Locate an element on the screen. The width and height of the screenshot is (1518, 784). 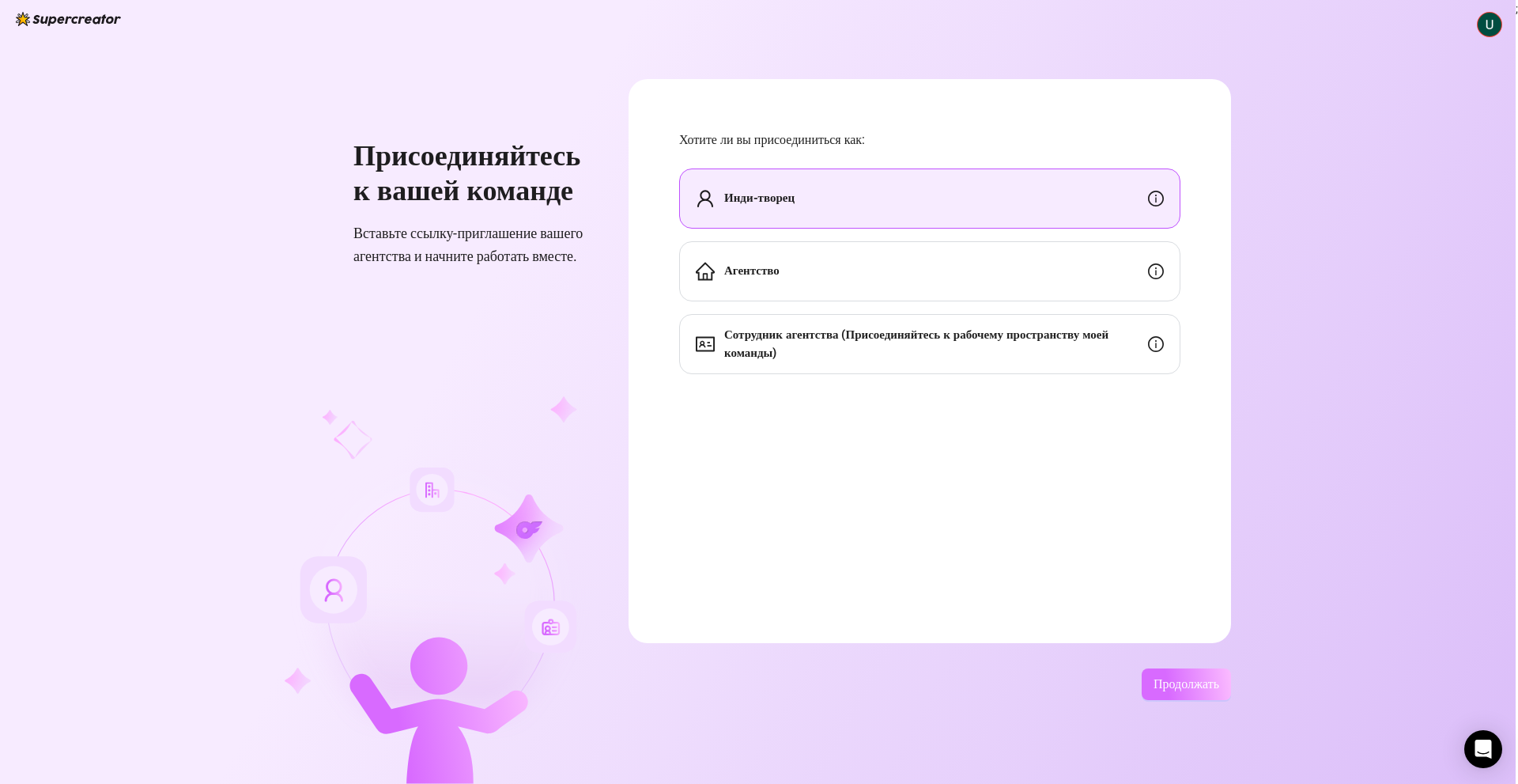
font: Продолжать is located at coordinates (1187, 683).